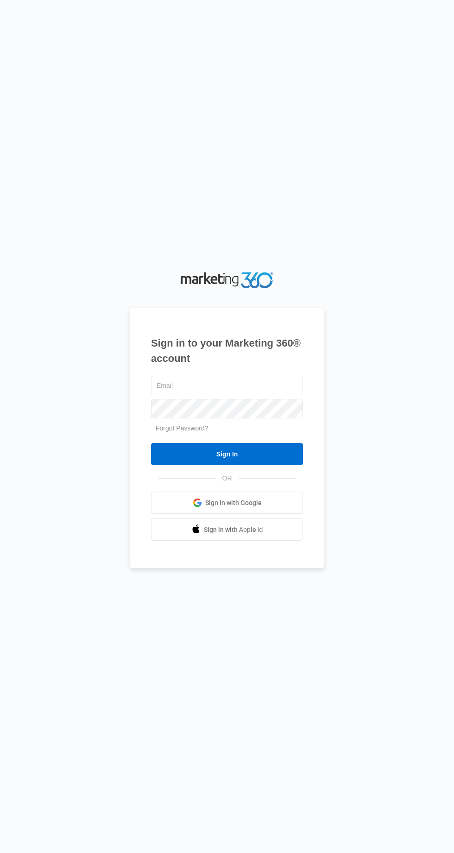 The width and height of the screenshot is (454, 853). I want to click on span: Sign in with Apple Id, so click(234, 530).